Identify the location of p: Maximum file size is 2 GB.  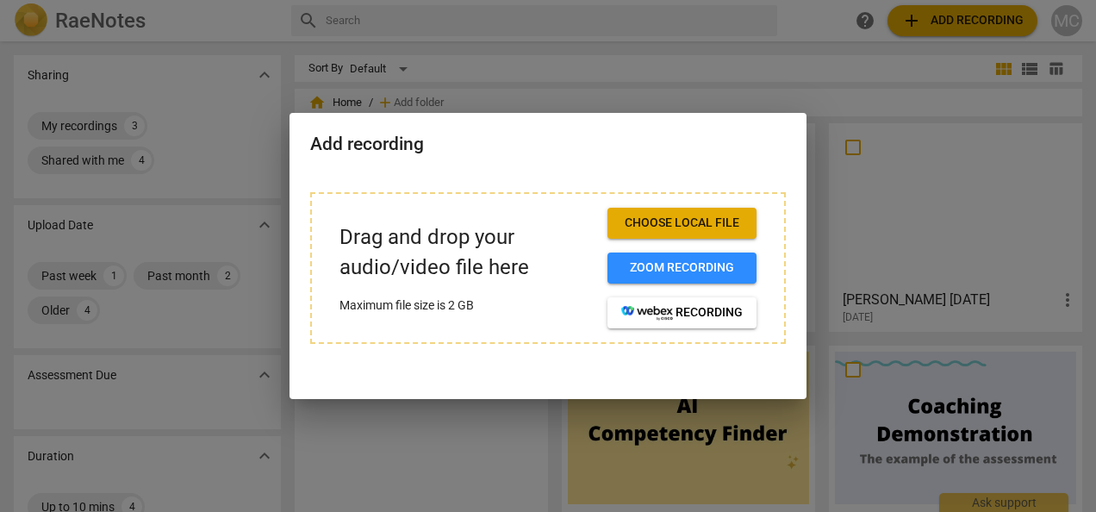
(466, 305).